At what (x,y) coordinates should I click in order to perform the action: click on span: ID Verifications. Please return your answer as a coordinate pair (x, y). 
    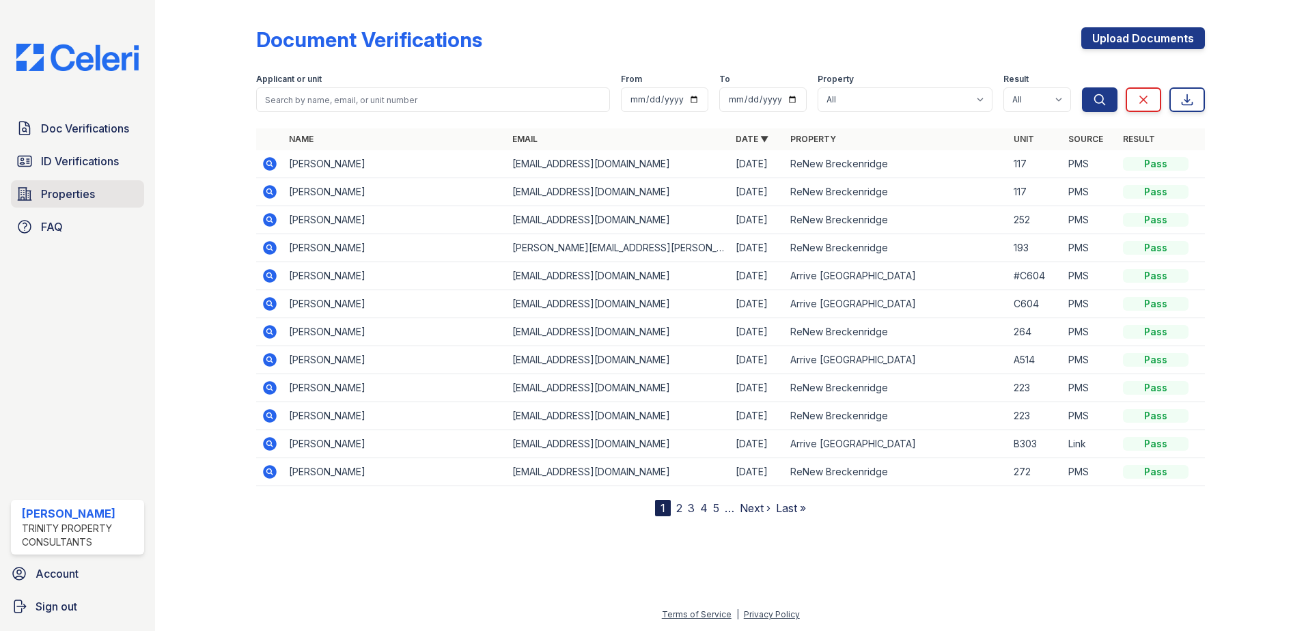
    Looking at the image, I should click on (80, 161).